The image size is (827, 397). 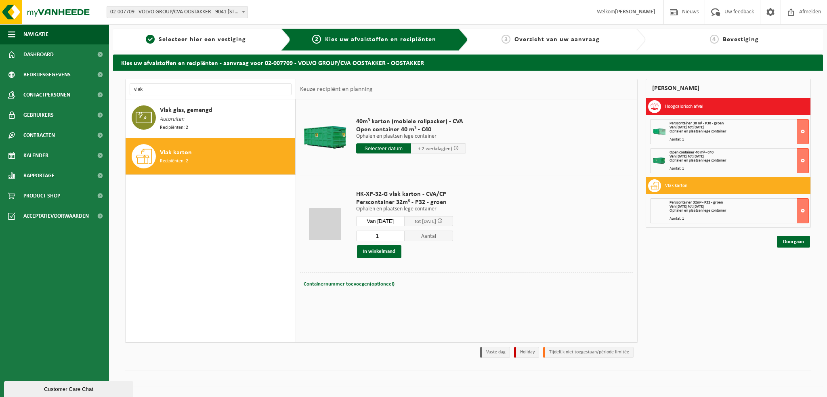 I want to click on span: Vlak karton, so click(x=176, y=153).